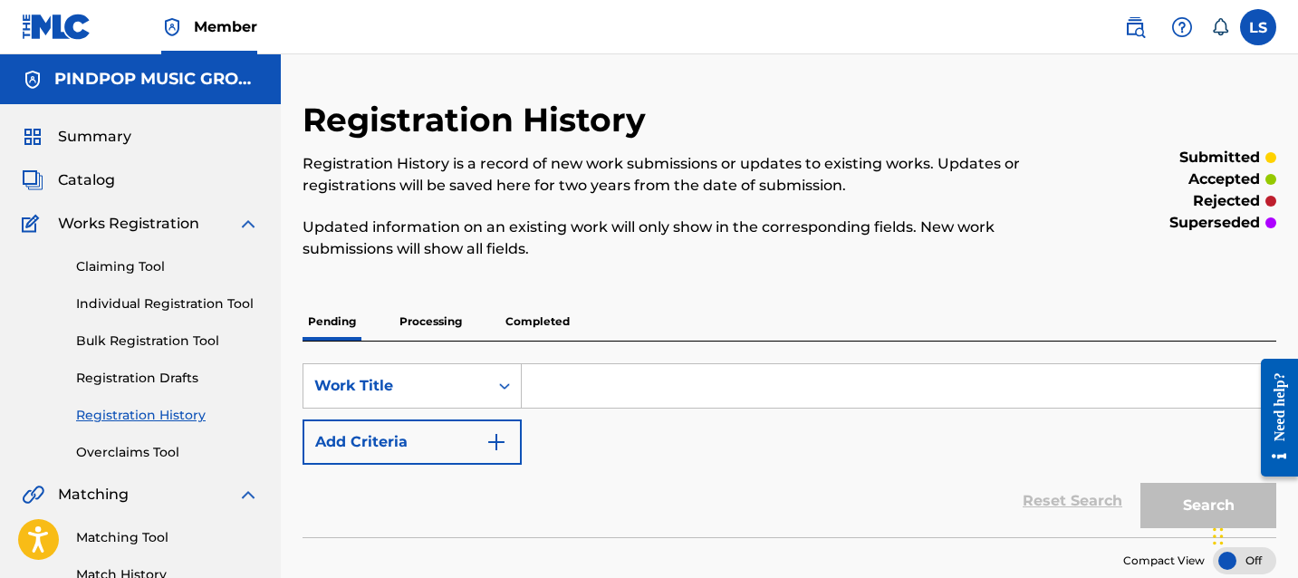  Describe the element at coordinates (412, 442) in the screenshot. I see `button: Add Criteria` at that location.